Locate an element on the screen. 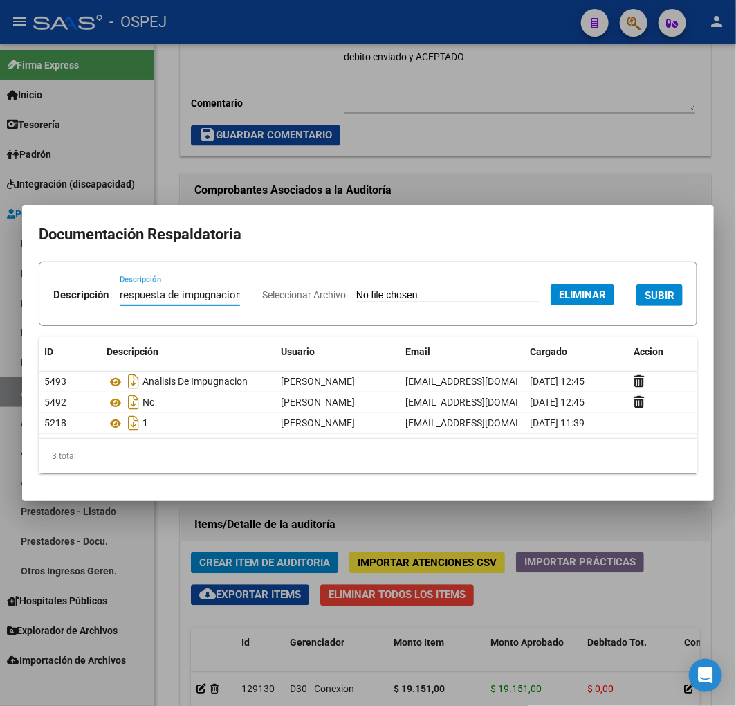  span: Descripción is located at coordinates (132, 351).